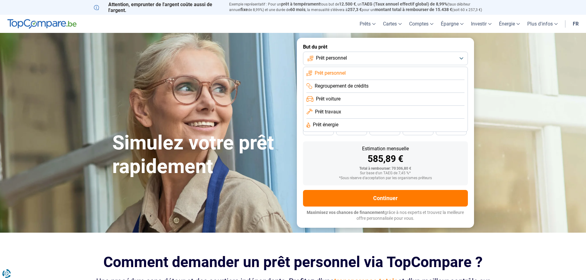 The width and height of the screenshot is (586, 280). What do you see at coordinates (404, 4) in the screenshot?
I see `span: TAEG (Taux annuel effectif global) de 8,99%` at bounding box center [404, 4].